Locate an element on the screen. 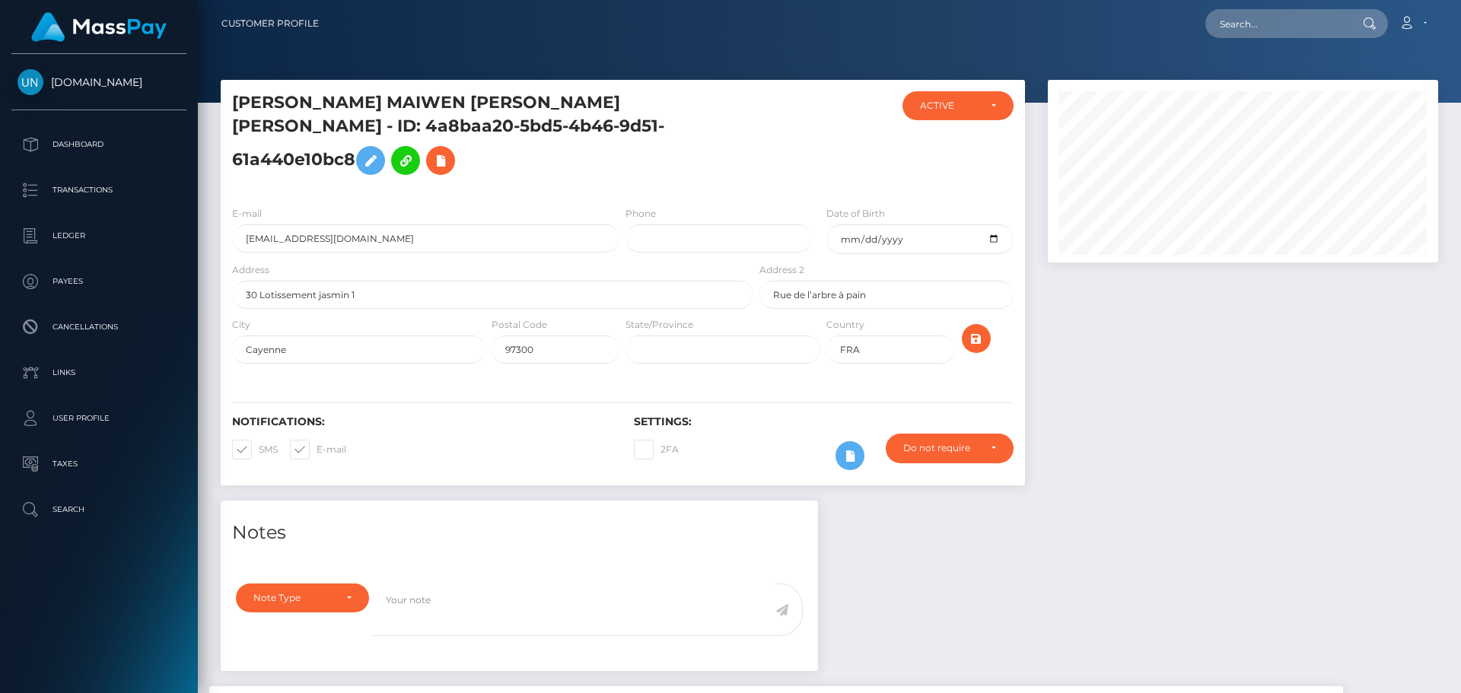  label: State/Province is located at coordinates (659, 325).